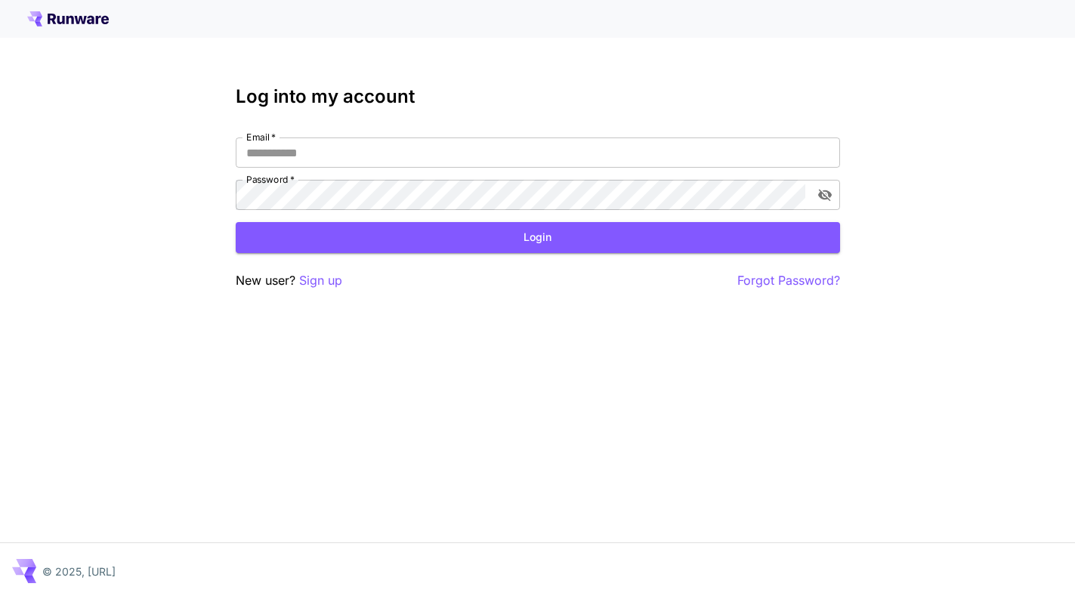 The image size is (1075, 599). I want to click on button: toggle password visibility, so click(825, 195).